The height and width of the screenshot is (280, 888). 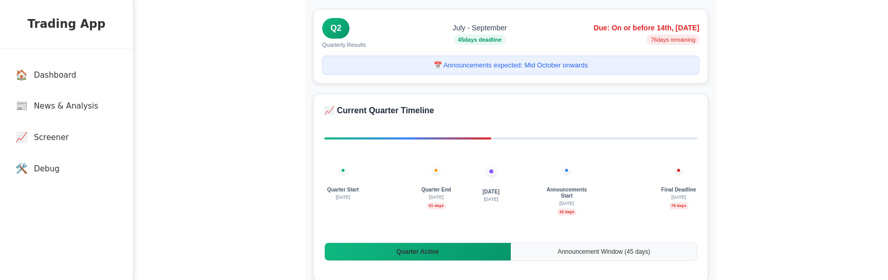 What do you see at coordinates (604, 251) in the screenshot?
I see `span: Announcement Window ( 45 days)` at bounding box center [604, 251].